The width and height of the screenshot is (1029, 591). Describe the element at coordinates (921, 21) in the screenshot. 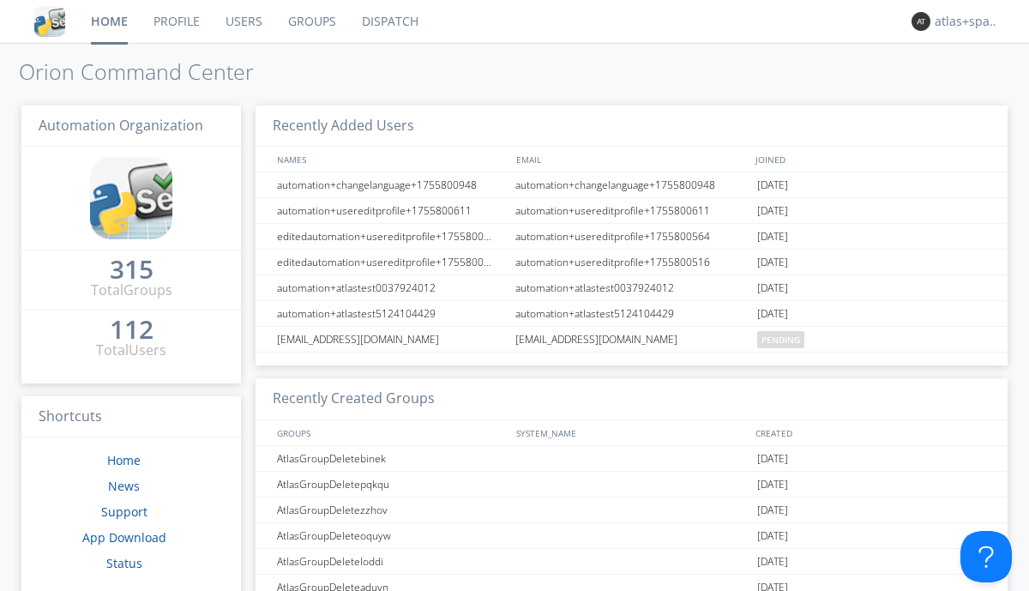

I see `img: 373638.png` at that location.